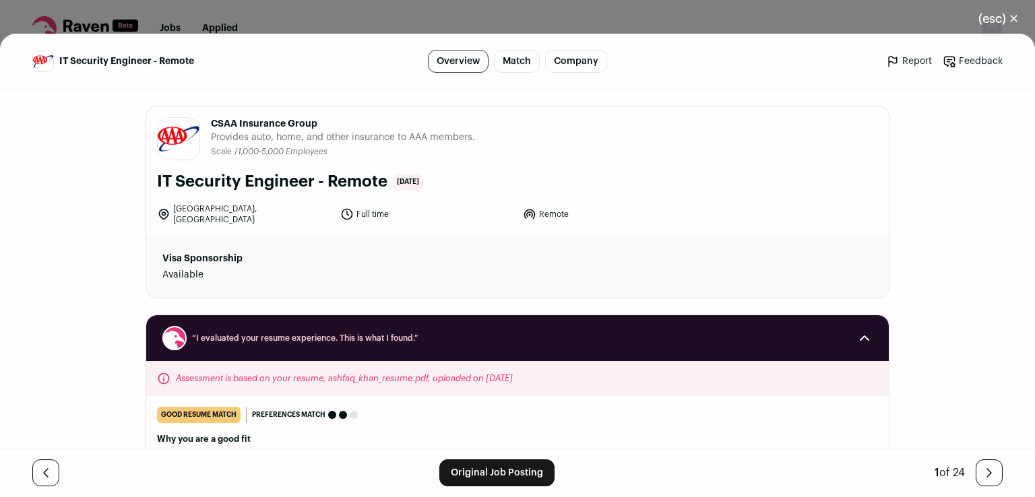  What do you see at coordinates (458, 61) in the screenshot?
I see `a: Overview` at bounding box center [458, 61].